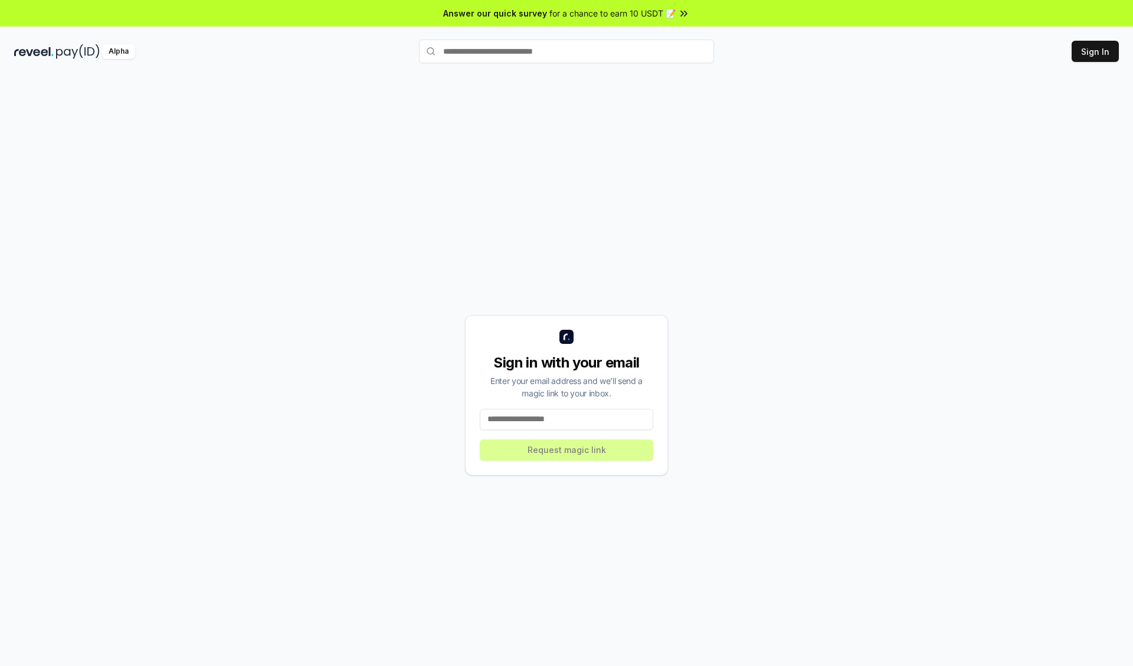 Image resolution: width=1133 pixels, height=666 pixels. What do you see at coordinates (495, 13) in the screenshot?
I see `span: Answer our quick survey` at bounding box center [495, 13].